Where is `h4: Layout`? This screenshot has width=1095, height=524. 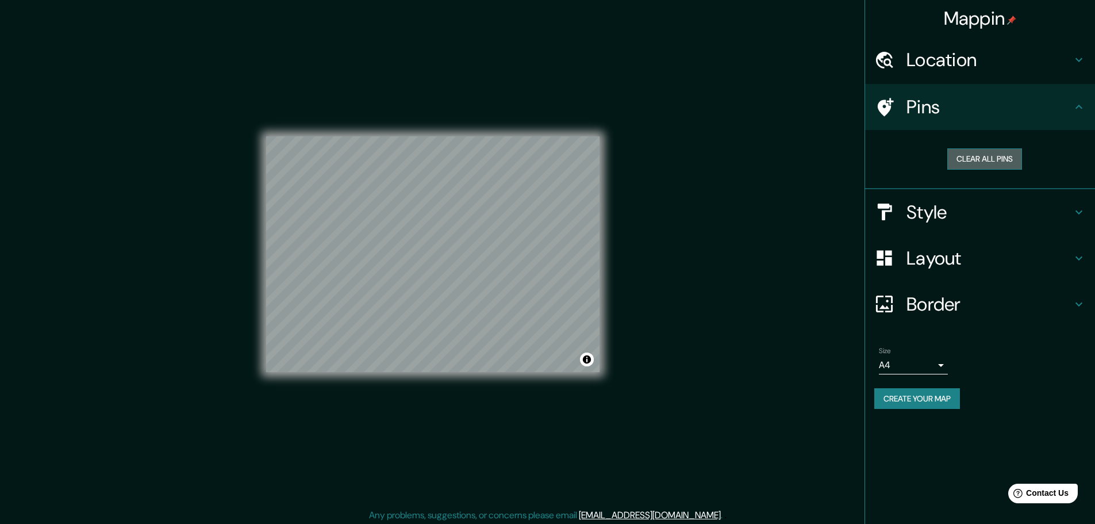
h4: Layout is located at coordinates (990, 258).